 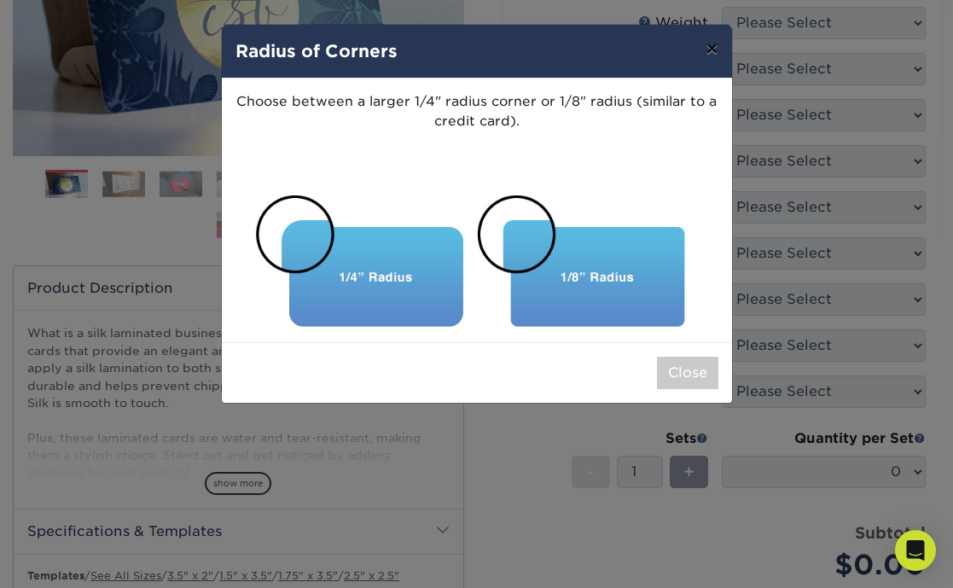 What do you see at coordinates (477, 51) in the screenshot?
I see `h4: Radius of Corners` at bounding box center [477, 51].